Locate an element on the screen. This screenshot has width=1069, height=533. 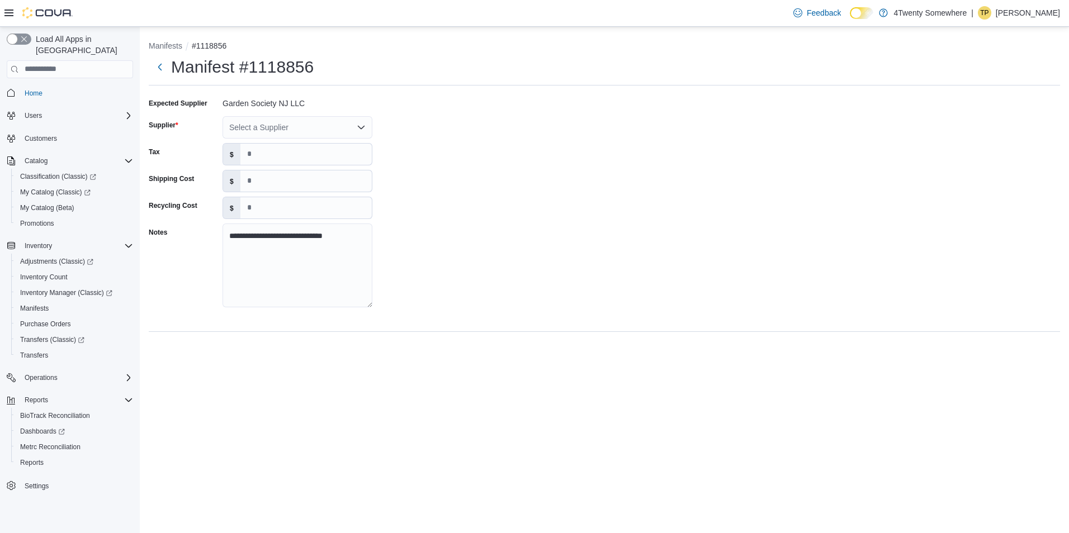
a: Home is located at coordinates (34, 93).